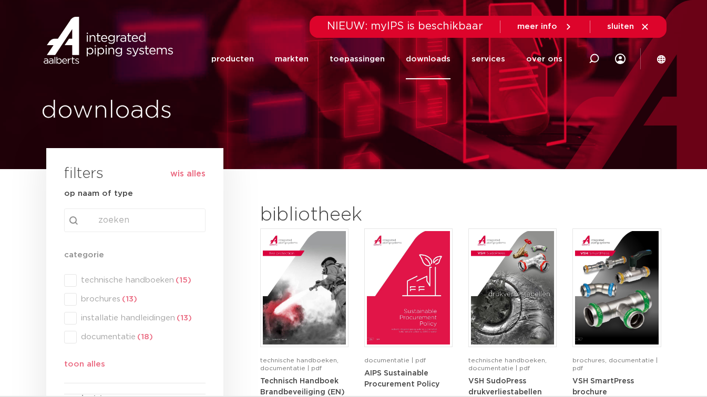 Image resolution: width=707 pixels, height=397 pixels. I want to click on img: VSH-SudoPress_A4PLT_5007706_2024-2.0_NL-pdf.jpg, so click(512, 288).